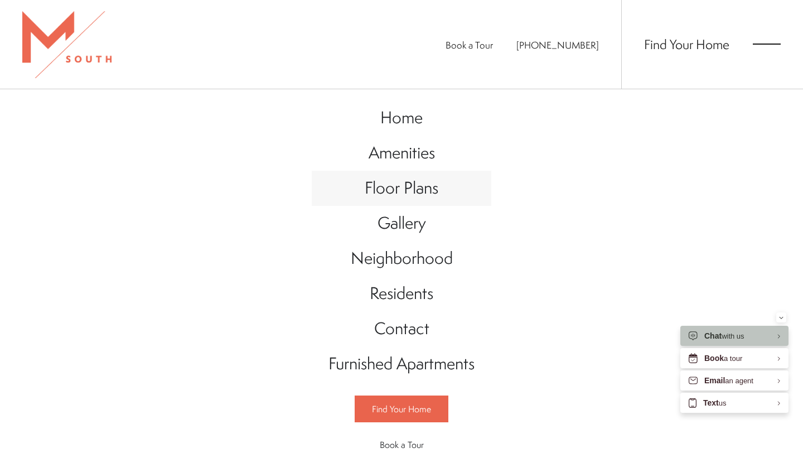  Describe the element at coordinates (401, 328) in the screenshot. I see `a: Go to Contact` at that location.